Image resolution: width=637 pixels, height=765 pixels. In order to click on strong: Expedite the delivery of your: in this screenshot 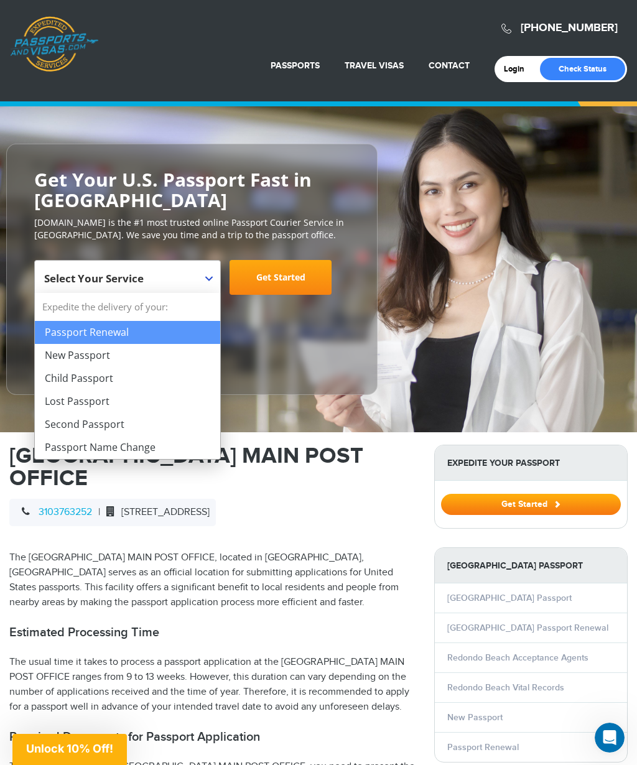, I will do `click(127, 306)`.